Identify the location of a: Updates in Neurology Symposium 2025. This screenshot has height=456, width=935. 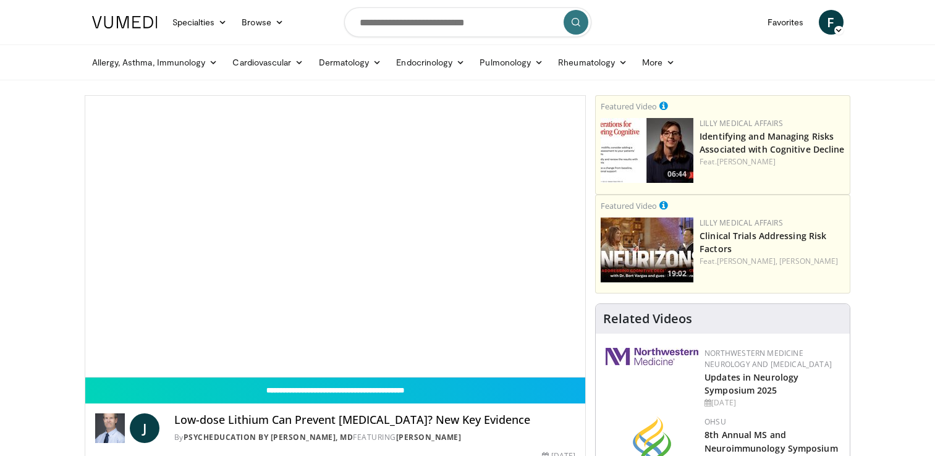
(751, 384).